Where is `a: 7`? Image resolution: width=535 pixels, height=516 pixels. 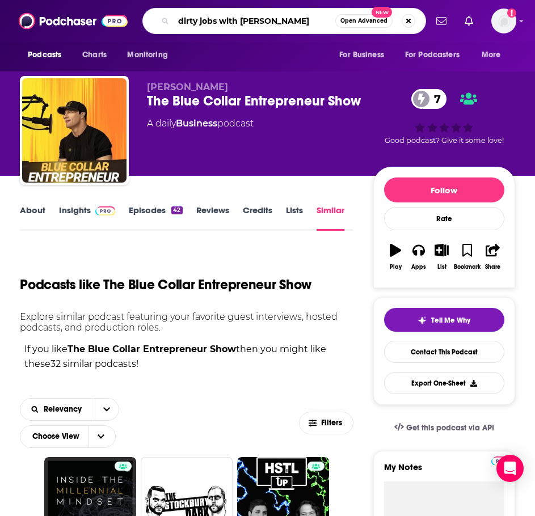 a: 7 is located at coordinates (429, 99).